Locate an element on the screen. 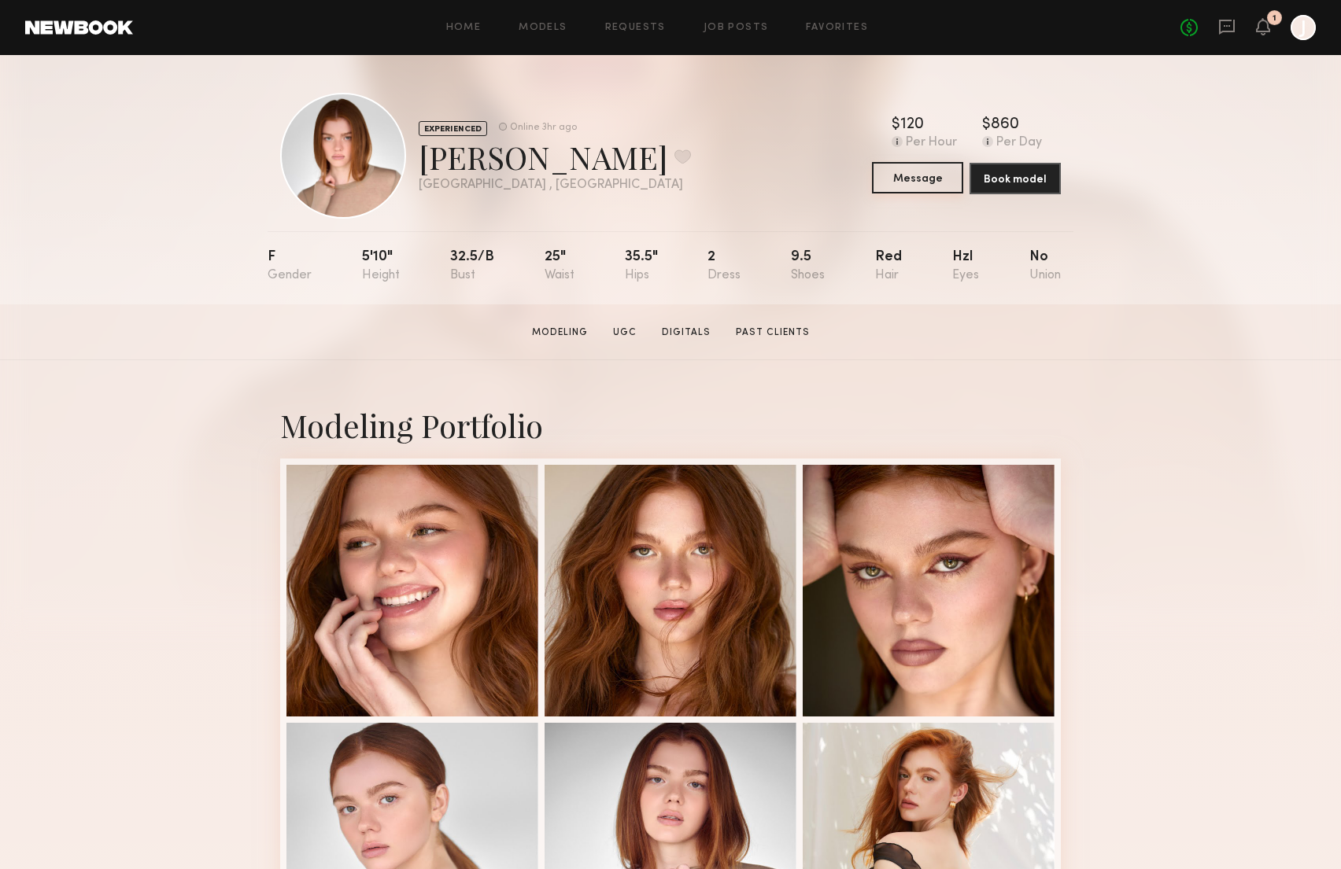  a: Modeling is located at coordinates (559, 333).